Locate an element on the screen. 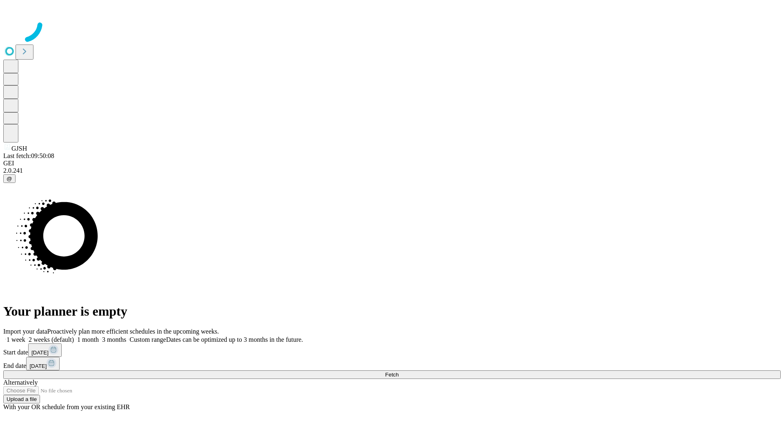  span: GJSH is located at coordinates (19, 148).